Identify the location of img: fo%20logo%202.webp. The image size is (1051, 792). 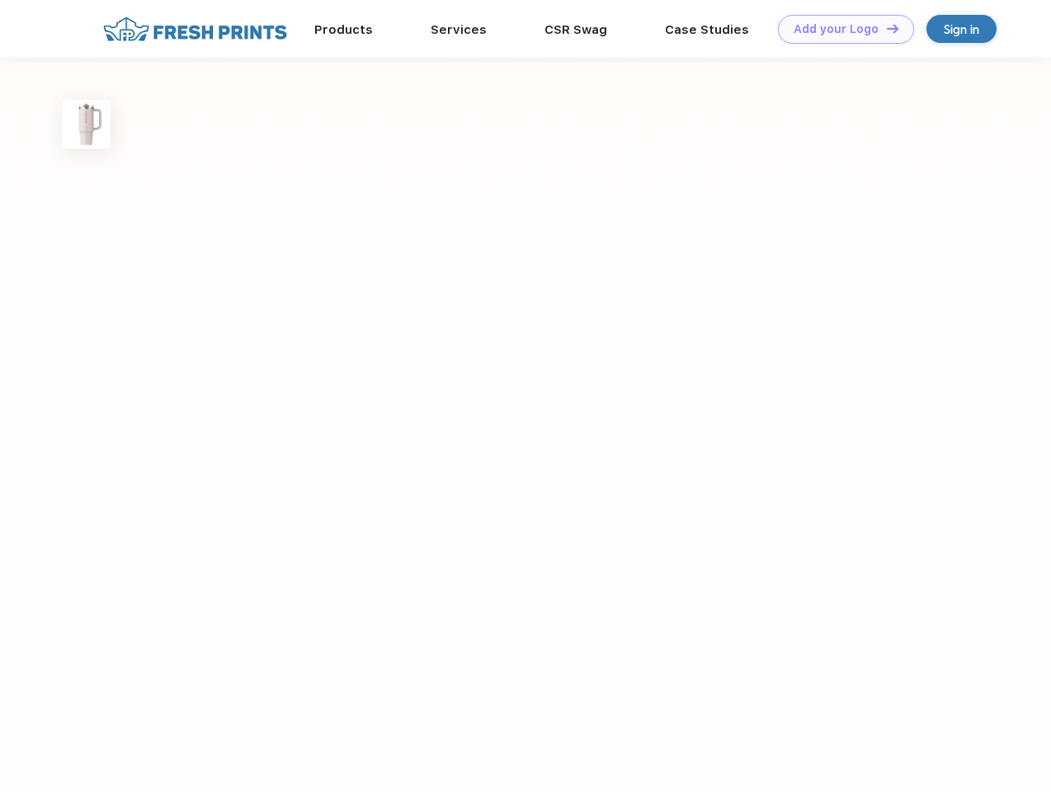
(195, 29).